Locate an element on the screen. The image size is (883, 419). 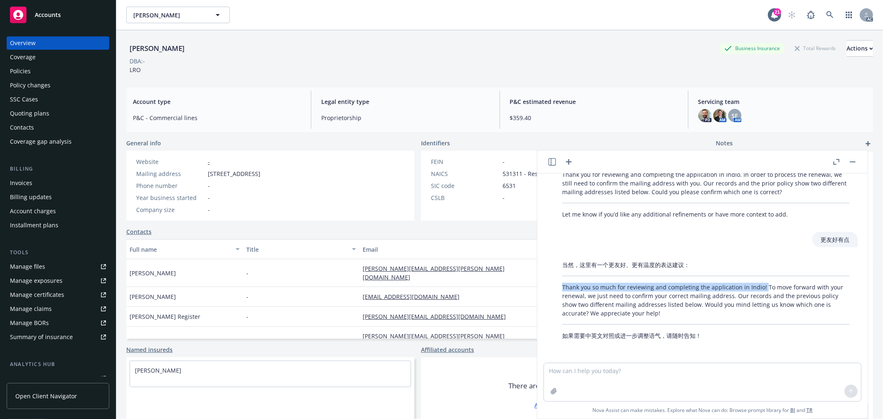
a: Account charges is located at coordinates (58, 211).